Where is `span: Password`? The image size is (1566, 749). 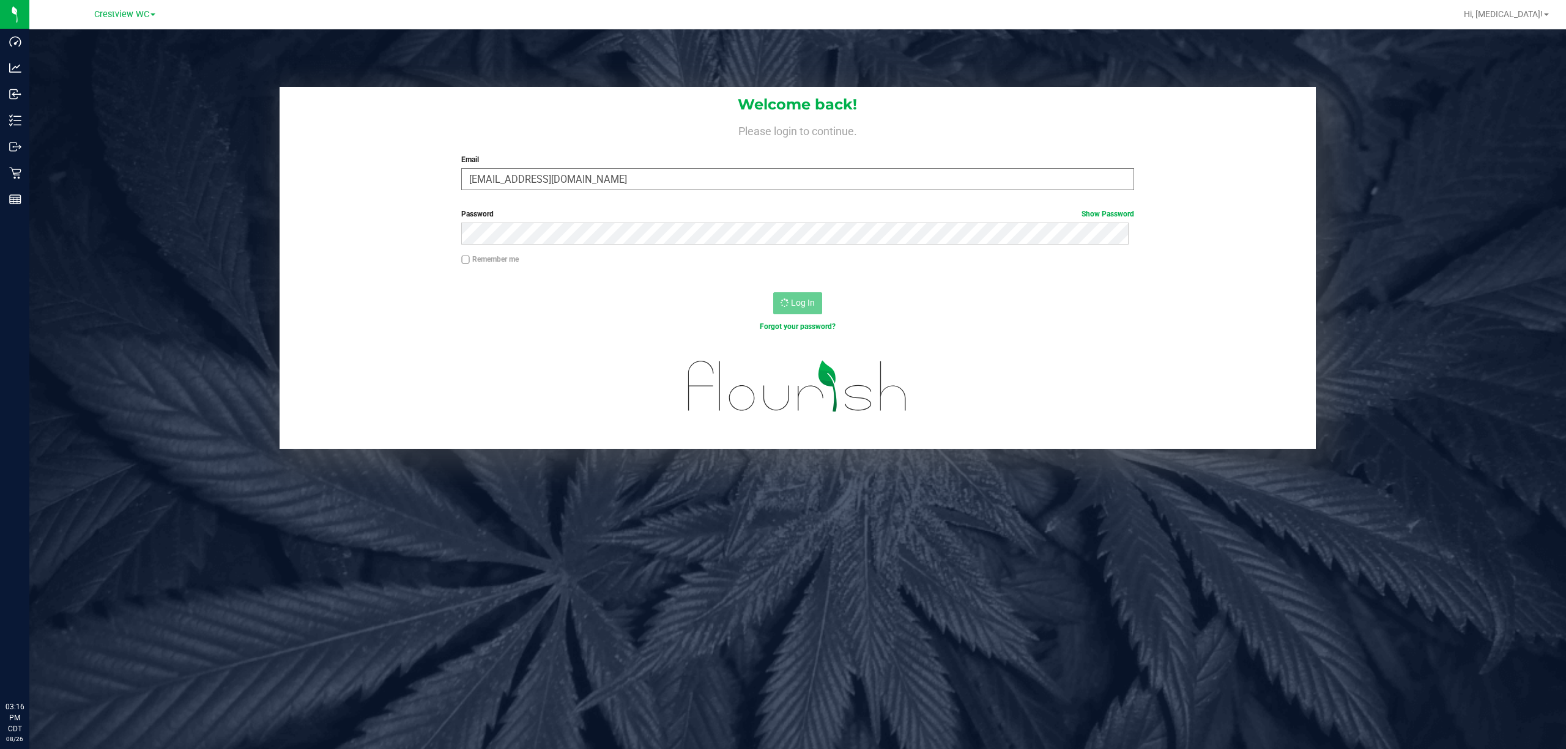 span: Password is located at coordinates (477, 214).